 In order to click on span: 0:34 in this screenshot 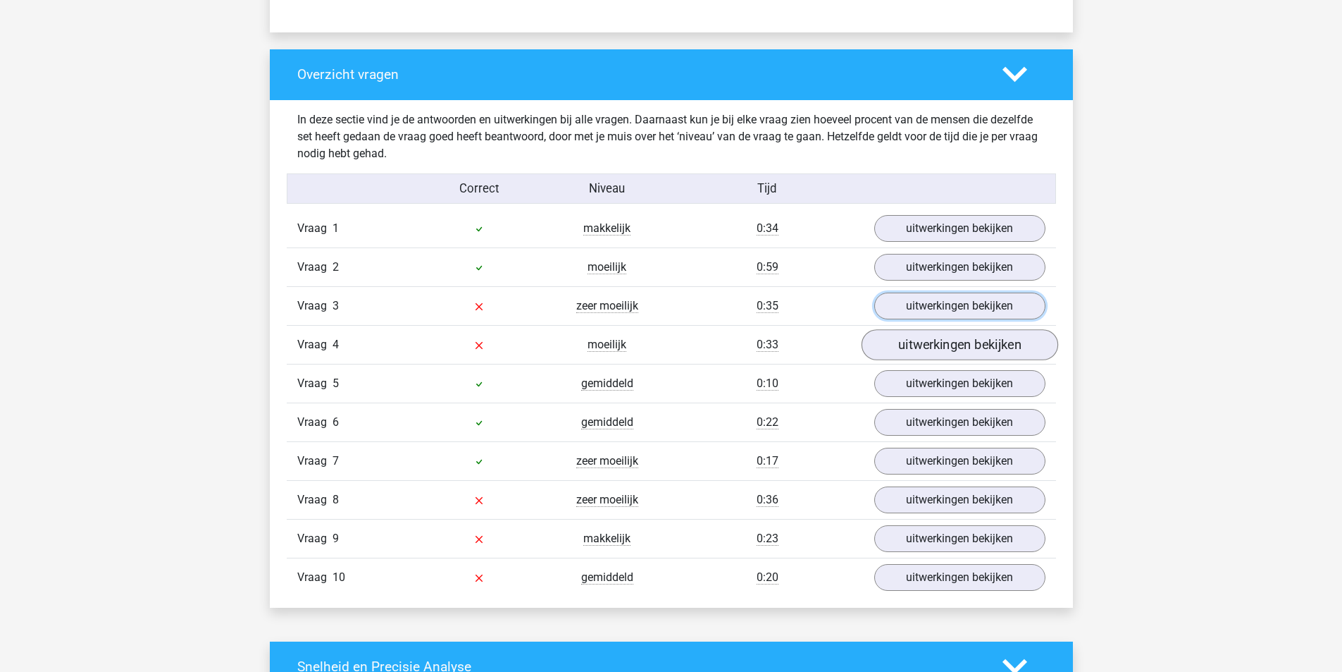, I will do `click(767, 228)`.